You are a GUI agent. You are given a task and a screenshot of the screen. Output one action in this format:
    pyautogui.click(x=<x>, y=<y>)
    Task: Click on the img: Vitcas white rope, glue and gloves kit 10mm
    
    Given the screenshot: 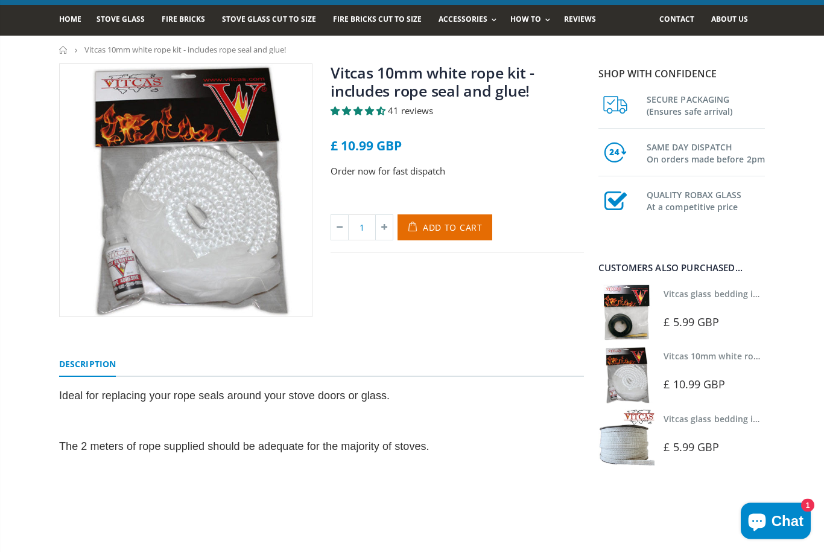 What is the action you would take?
    pyautogui.click(x=626, y=375)
    